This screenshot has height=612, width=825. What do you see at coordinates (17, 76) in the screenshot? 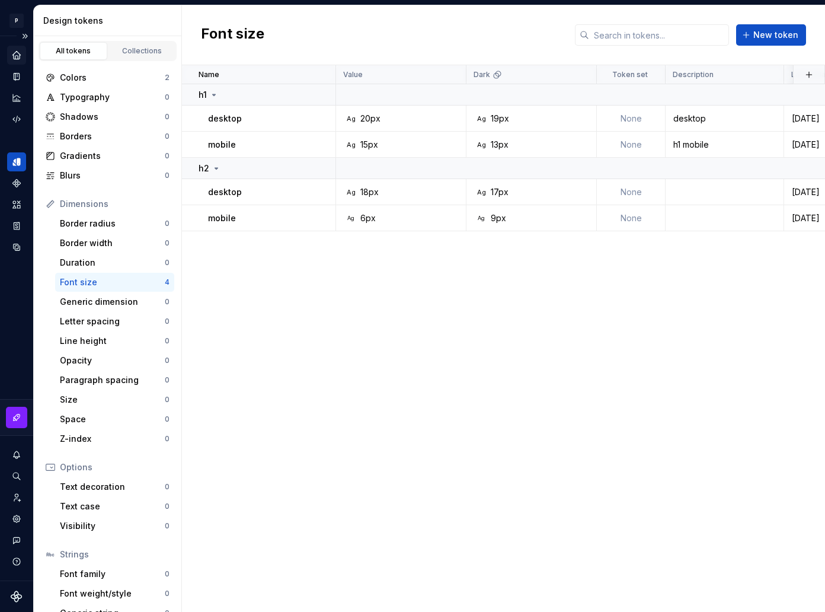
I see `a: Documentation` at bounding box center [17, 76].